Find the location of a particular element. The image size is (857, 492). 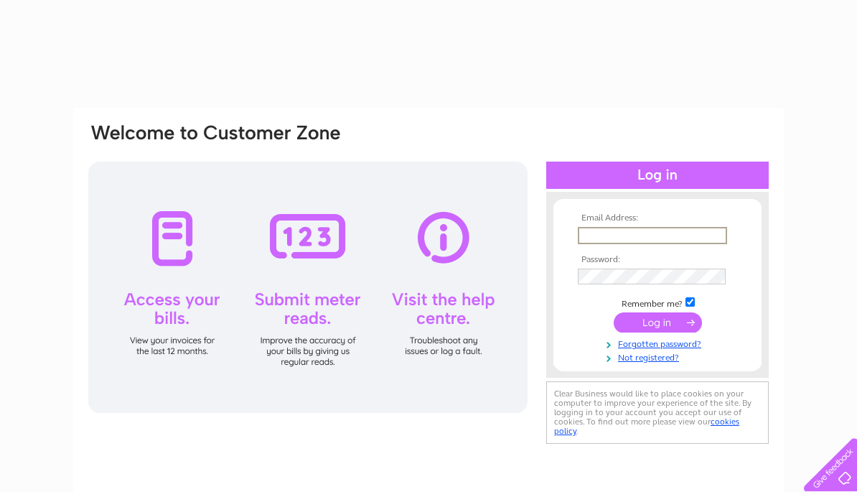

input: Submit is located at coordinates (658, 322).